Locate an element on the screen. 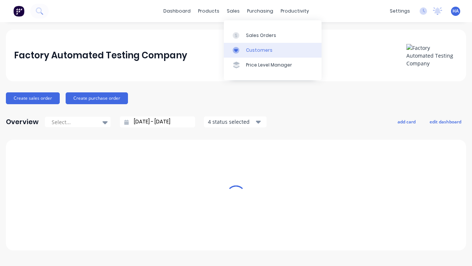 The width and height of the screenshot is (472, 266). a: Price Level Manager is located at coordinates (273, 65).